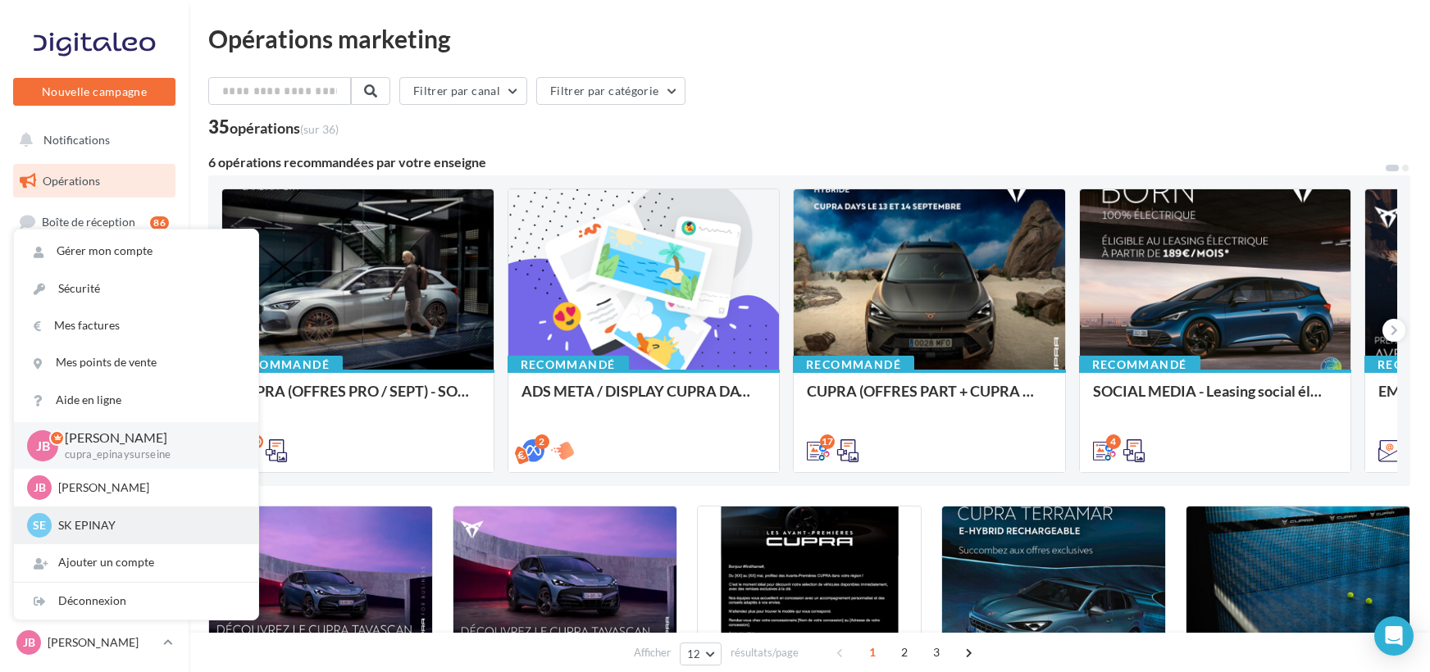  What do you see at coordinates (136, 562) in the screenshot?
I see `div: Ajouter un compte` at bounding box center [136, 562].